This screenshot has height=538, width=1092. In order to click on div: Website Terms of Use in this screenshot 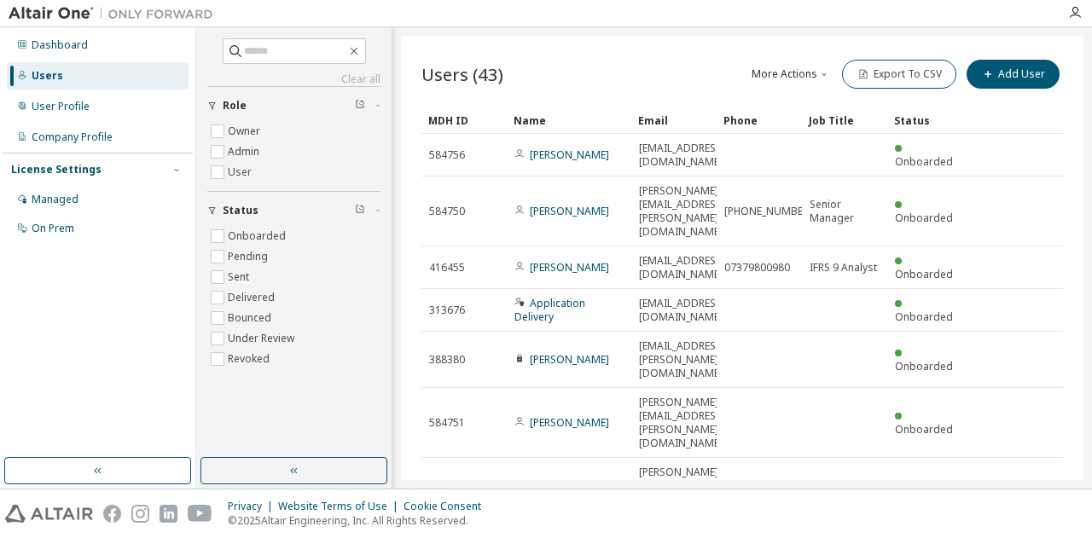, I will do `click(340, 507)`.